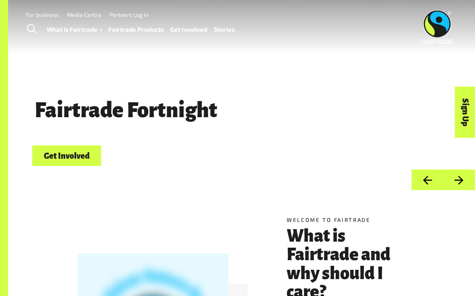 The width and height of the screenshot is (475, 296). Describe the element at coordinates (126, 110) in the screenshot. I see `span: Fairtrade Fortnight` at that location.